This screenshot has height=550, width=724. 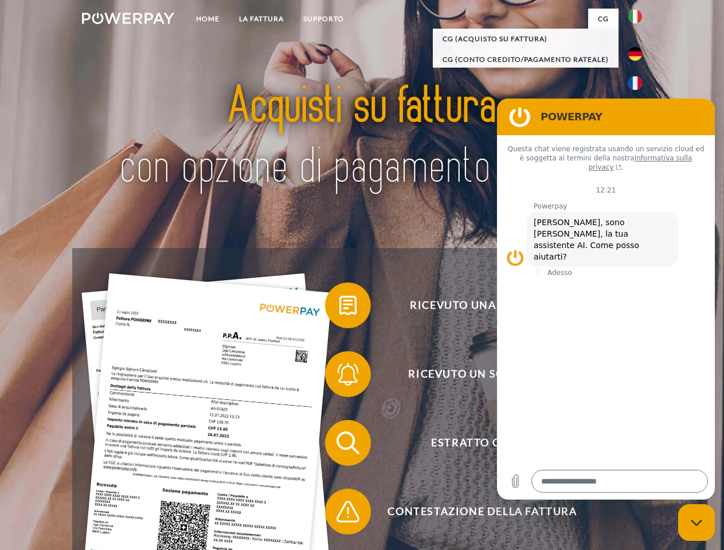 I want to click on button: Ricevuto un sollecito?, so click(x=474, y=374).